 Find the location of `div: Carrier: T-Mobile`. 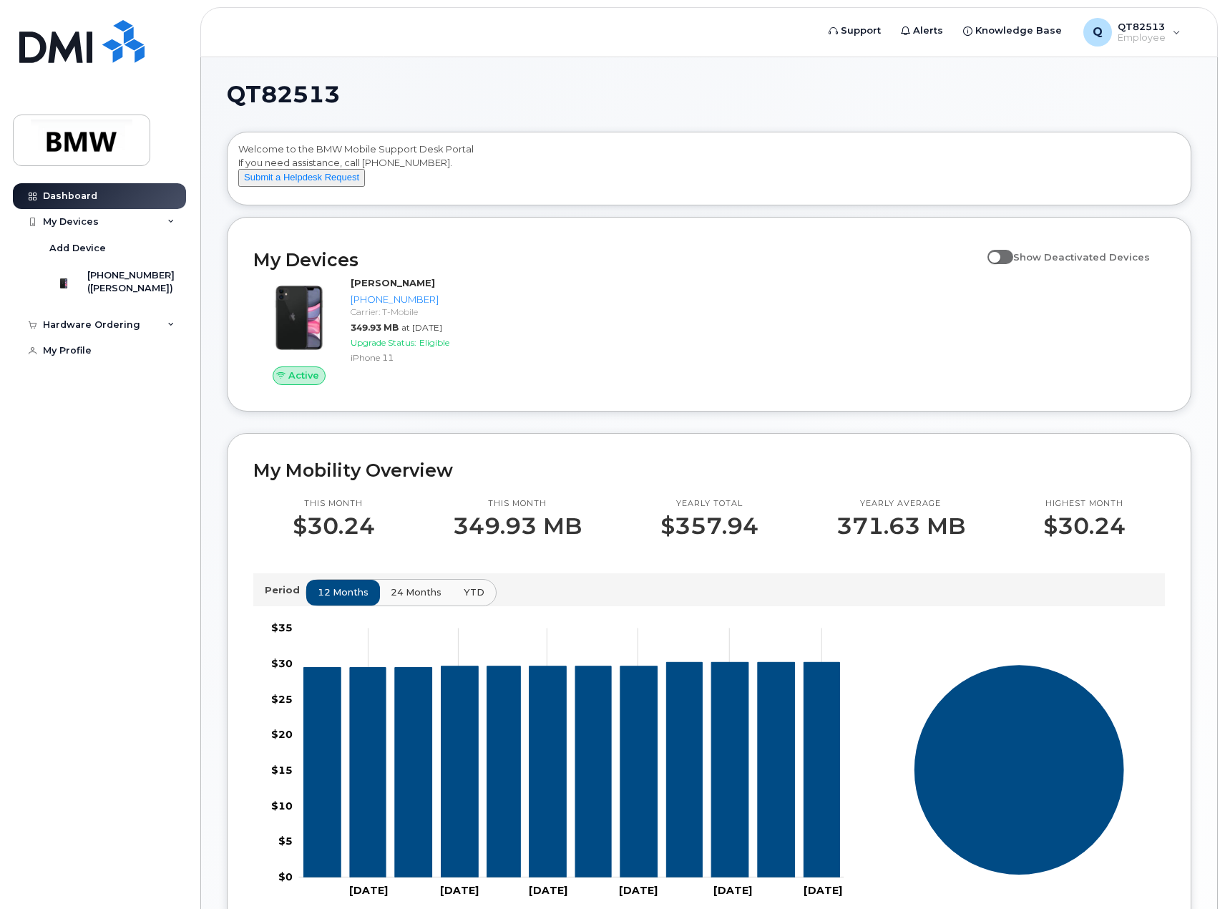

div: Carrier: T-Mobile is located at coordinates (407, 311).